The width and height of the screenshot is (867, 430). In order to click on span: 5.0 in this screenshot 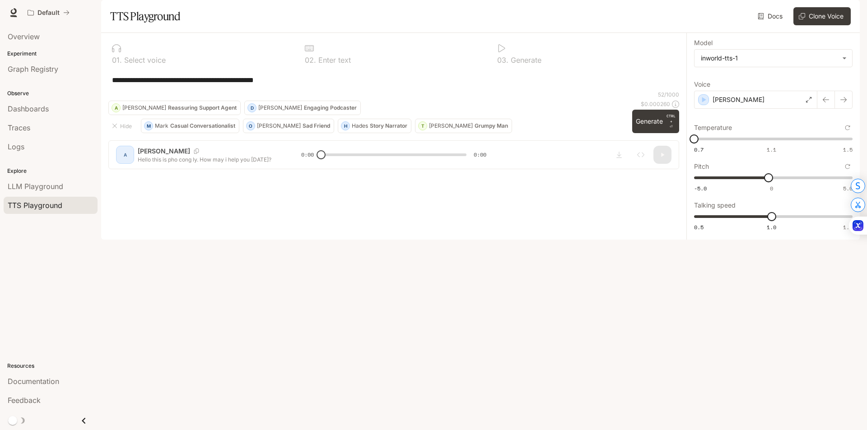, I will do `click(847, 188)`.